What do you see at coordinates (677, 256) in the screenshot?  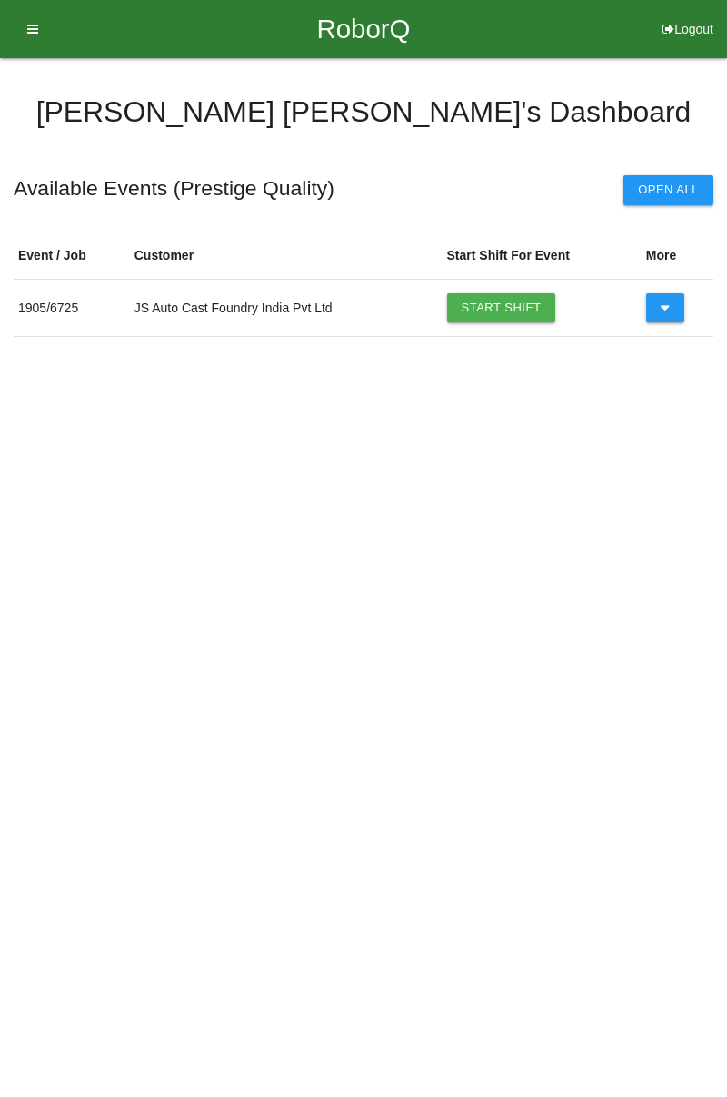 I see `th: More` at bounding box center [677, 256].